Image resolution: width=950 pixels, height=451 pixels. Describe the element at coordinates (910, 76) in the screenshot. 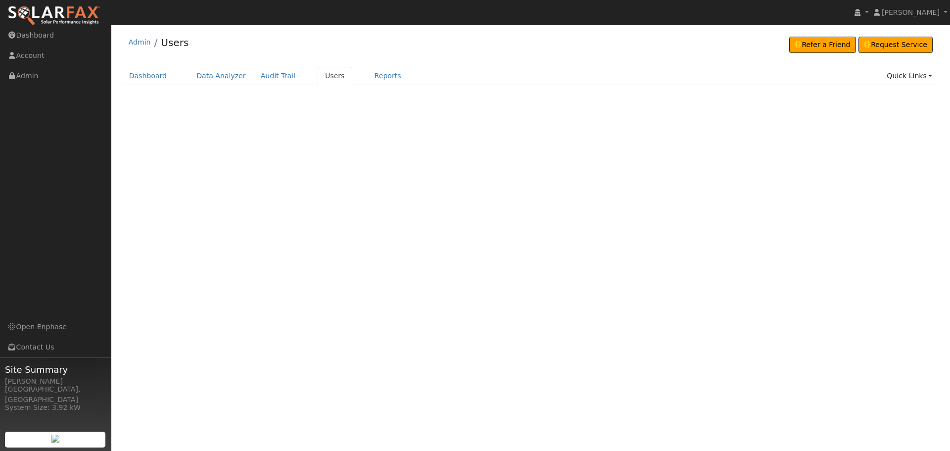

I see `a: Quick Links` at that location.